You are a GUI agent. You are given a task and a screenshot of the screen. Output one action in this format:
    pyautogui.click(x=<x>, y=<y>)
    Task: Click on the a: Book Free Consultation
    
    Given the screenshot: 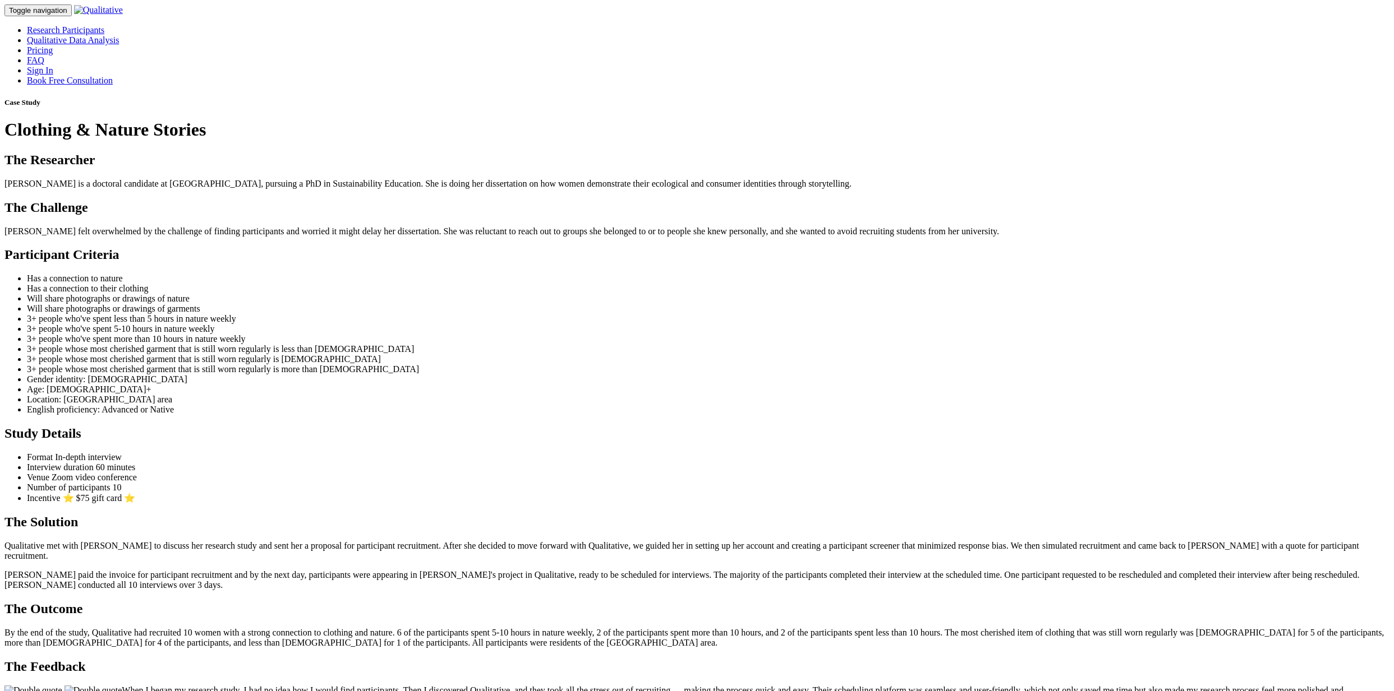 What is the action you would take?
    pyautogui.click(x=70, y=80)
    